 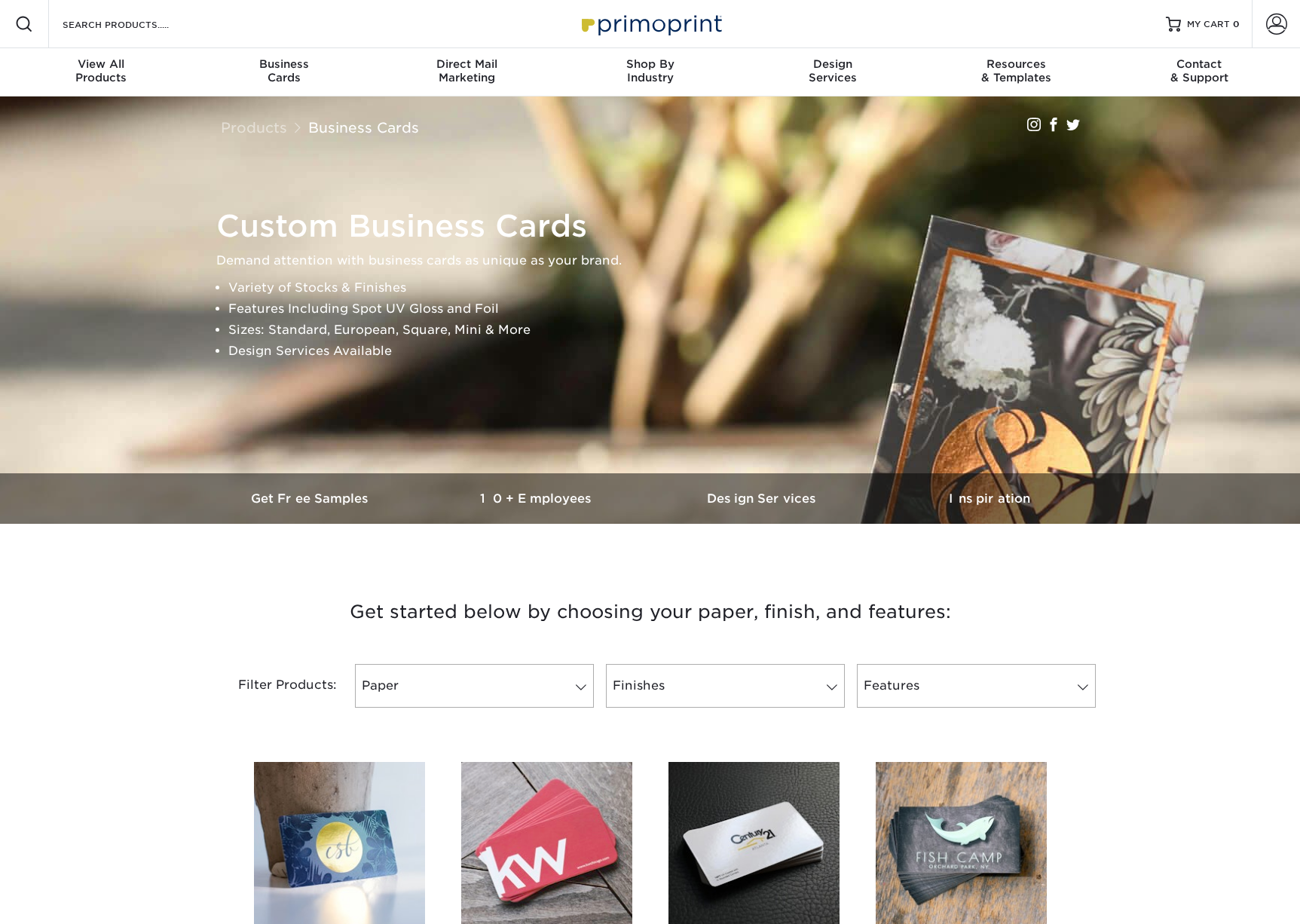 What do you see at coordinates (254, 128) in the screenshot?
I see `a: Products` at bounding box center [254, 128].